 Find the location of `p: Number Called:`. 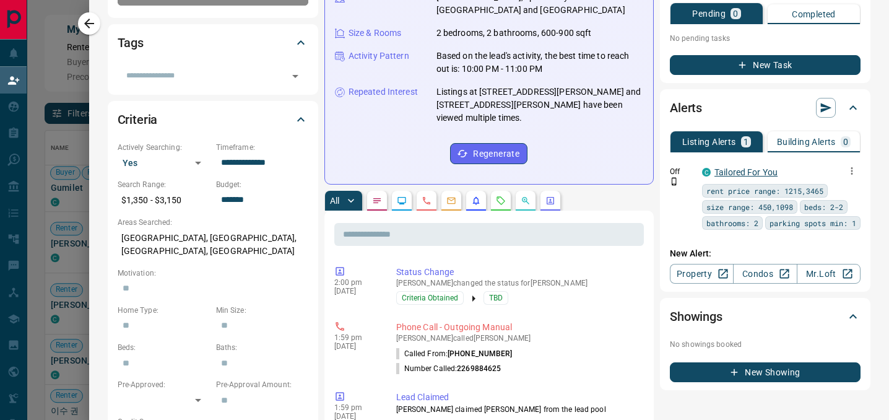

p: Number Called: is located at coordinates (449, 369).